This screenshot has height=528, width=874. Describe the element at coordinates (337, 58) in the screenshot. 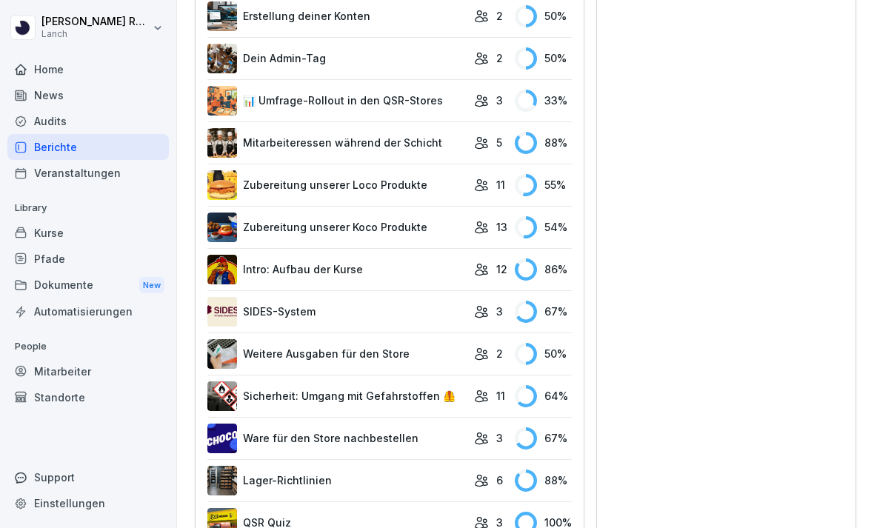

I see `a: Dein Admin-Tag` at that location.